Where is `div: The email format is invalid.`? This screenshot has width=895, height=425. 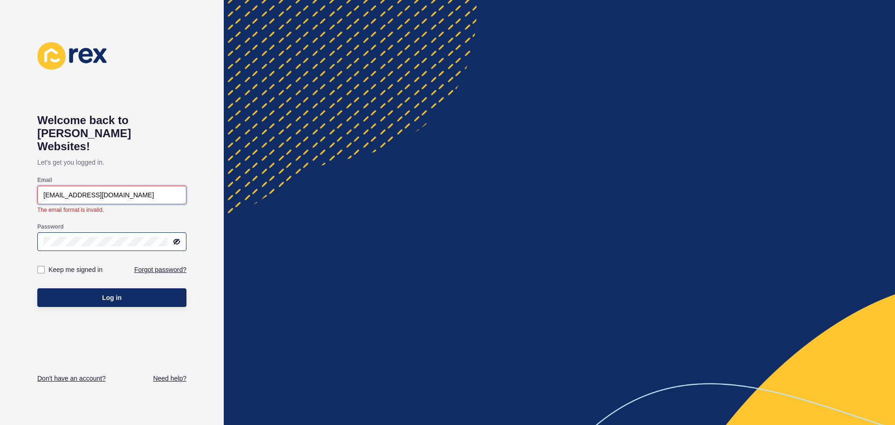 div: The email format is invalid. is located at coordinates (112, 210).